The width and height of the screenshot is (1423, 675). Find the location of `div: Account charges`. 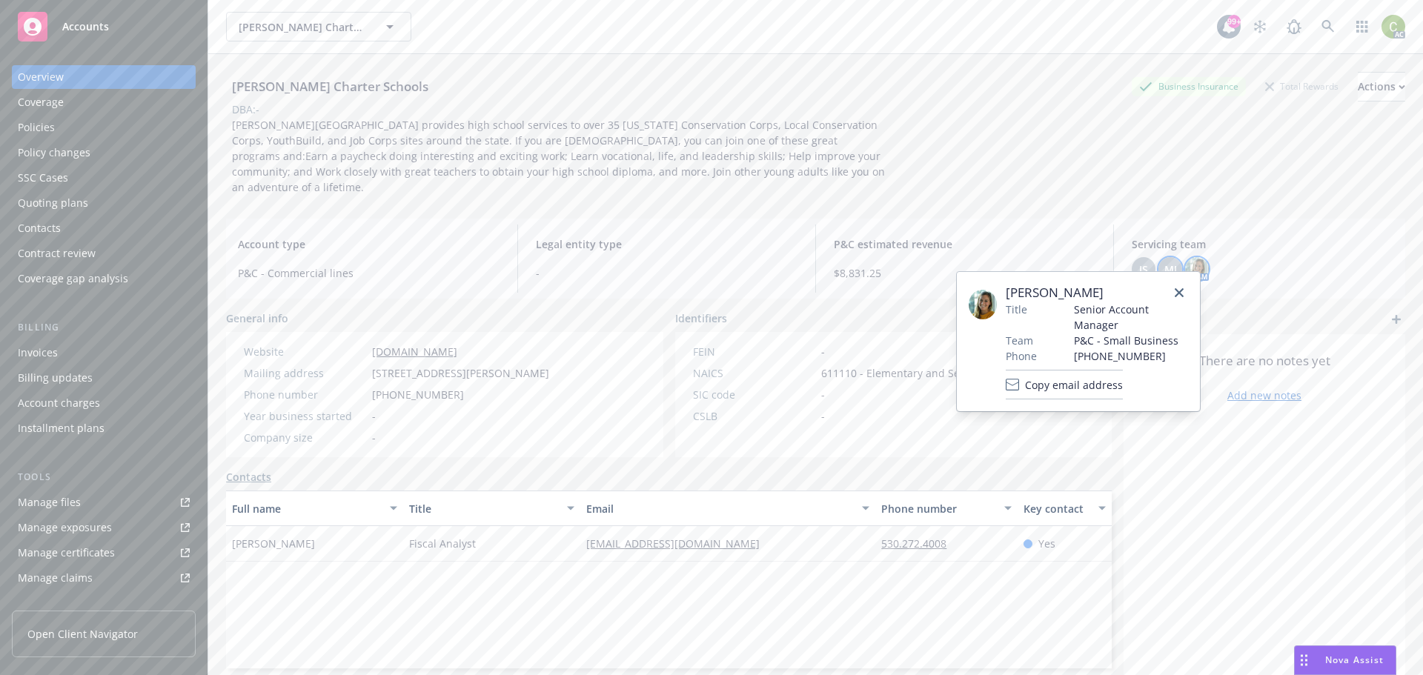

div: Account charges is located at coordinates (59, 403).